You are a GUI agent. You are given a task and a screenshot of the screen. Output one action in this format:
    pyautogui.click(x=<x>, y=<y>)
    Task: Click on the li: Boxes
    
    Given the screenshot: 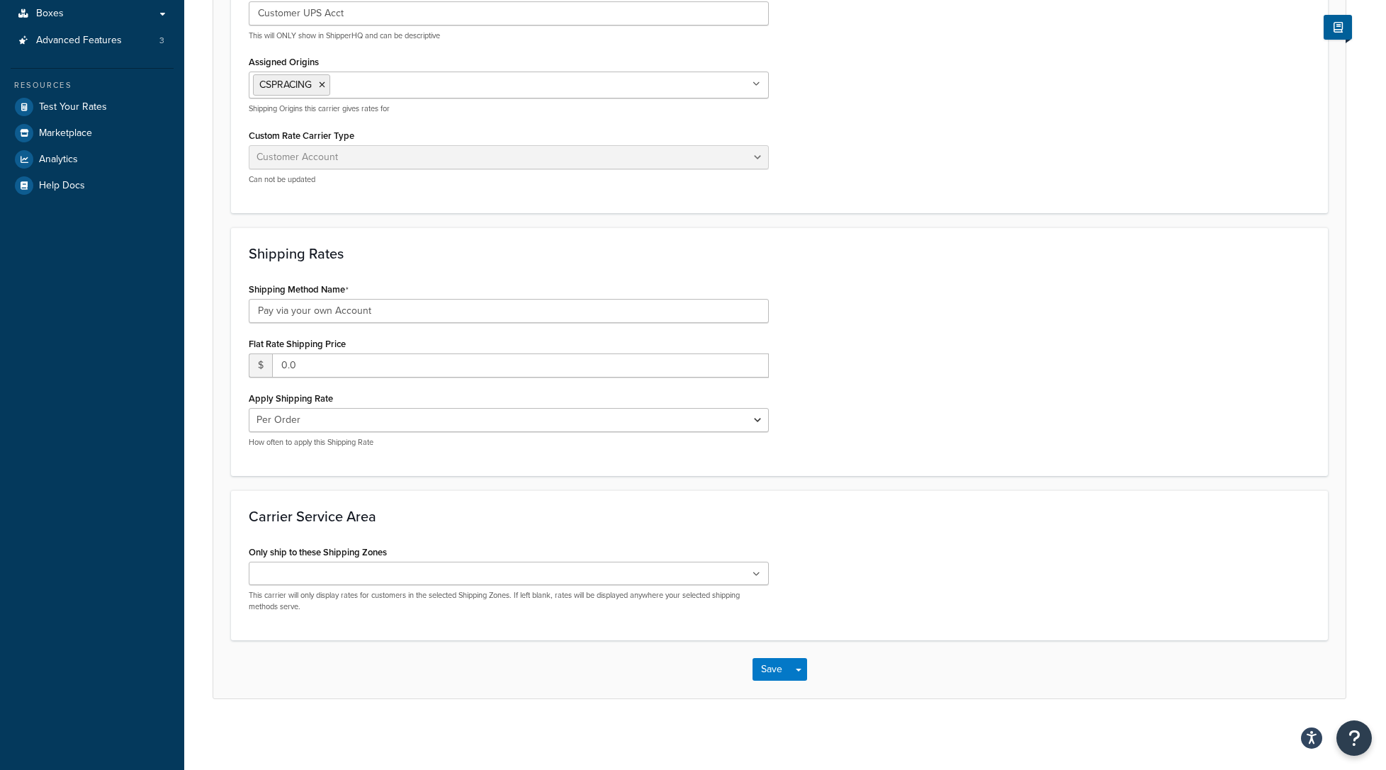 What is the action you would take?
    pyautogui.click(x=92, y=13)
    